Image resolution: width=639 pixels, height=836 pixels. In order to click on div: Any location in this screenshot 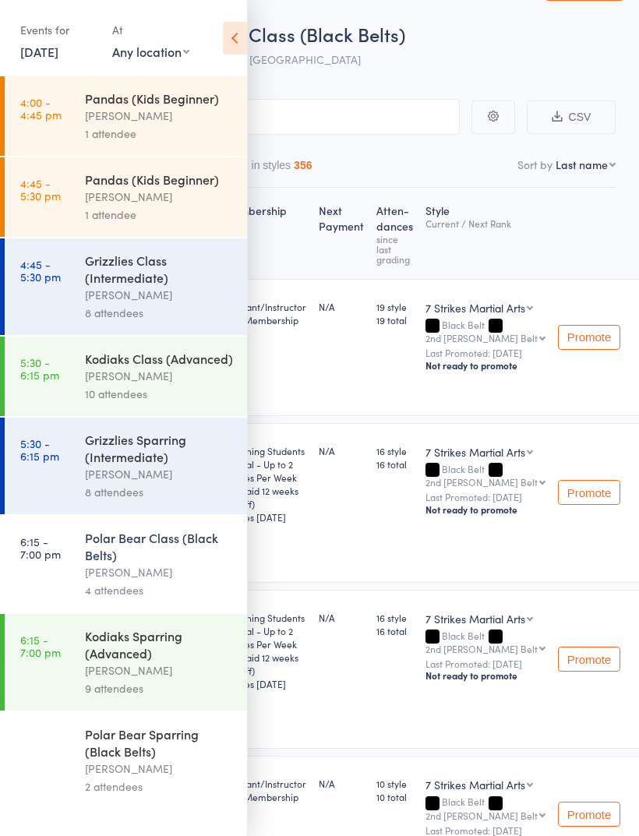, I will do `click(150, 51)`.